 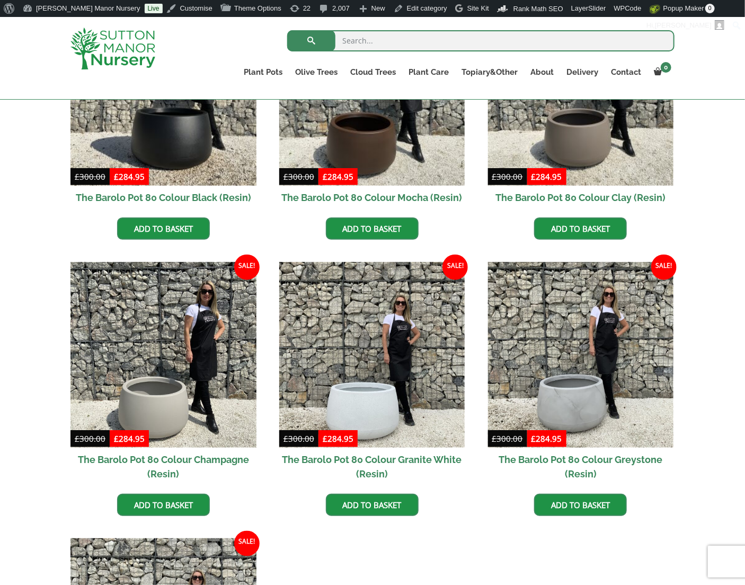 What do you see at coordinates (581, 374) in the screenshot?
I see `a: Sale! The Barolo Pot 80 Colour Greystone (Resin)` at bounding box center [581, 374].